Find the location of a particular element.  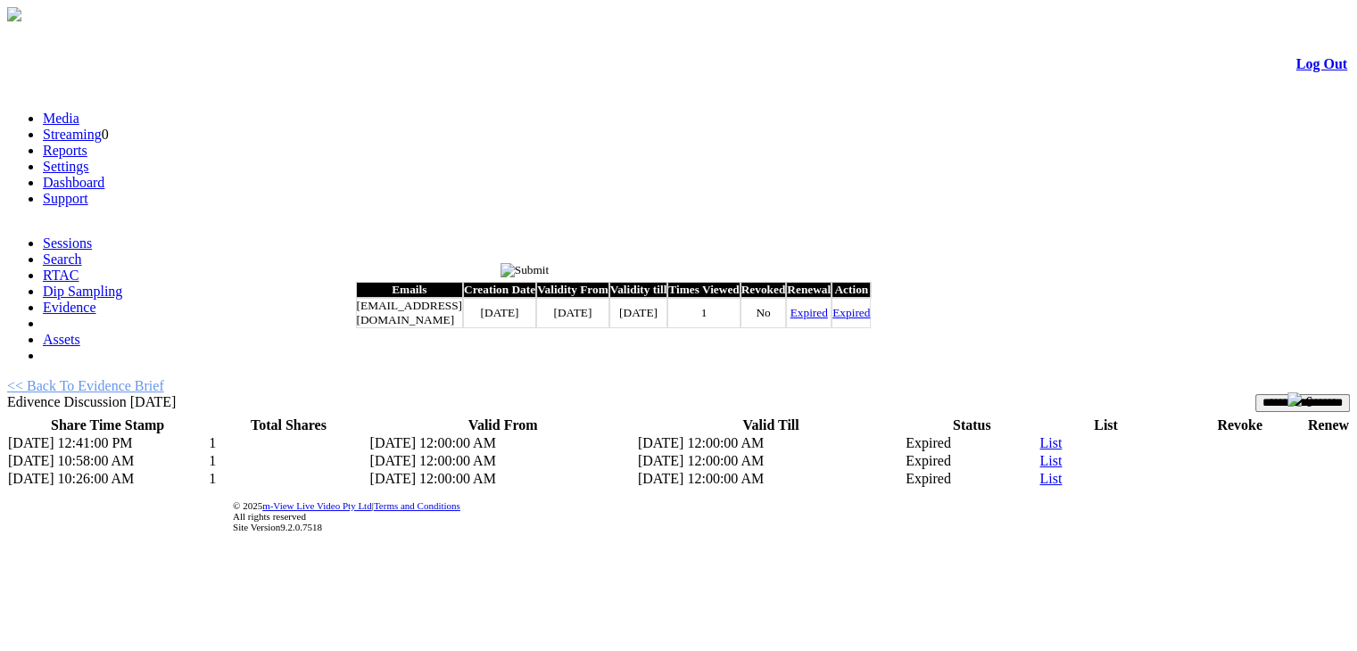

td: No is located at coordinates (764, 313).